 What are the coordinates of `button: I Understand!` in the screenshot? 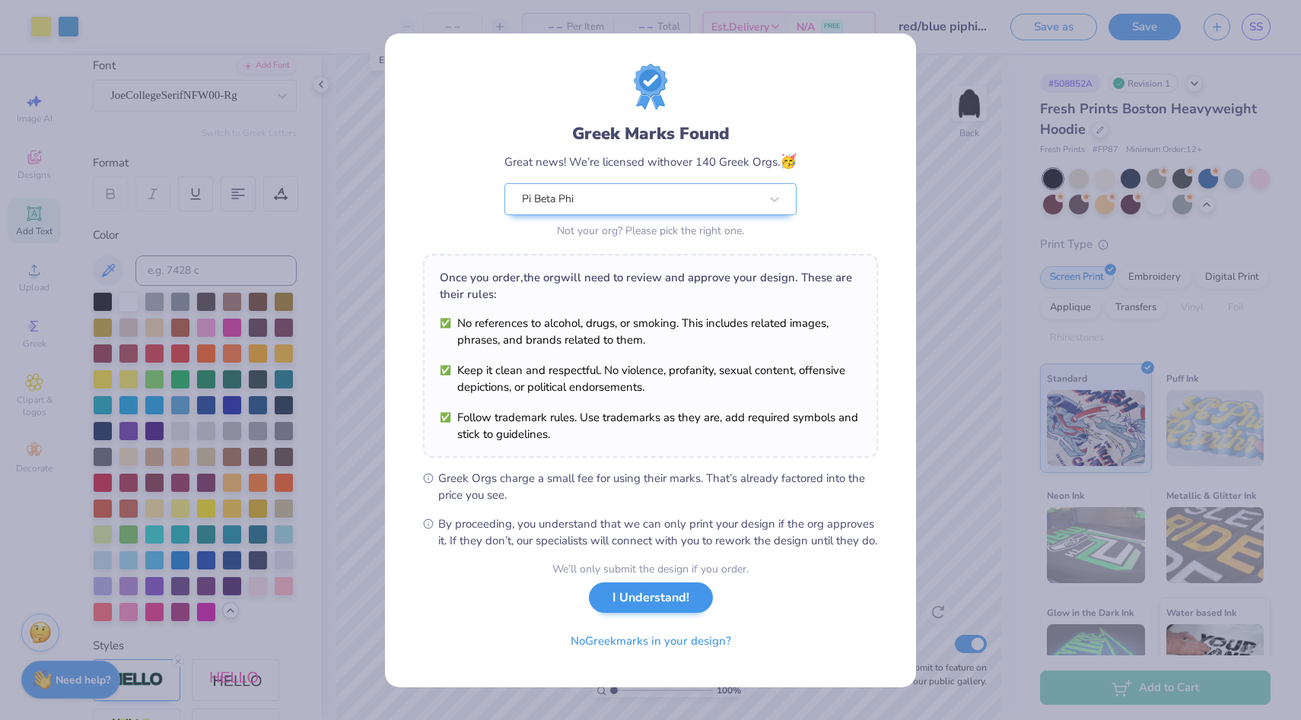 It's located at (650, 598).